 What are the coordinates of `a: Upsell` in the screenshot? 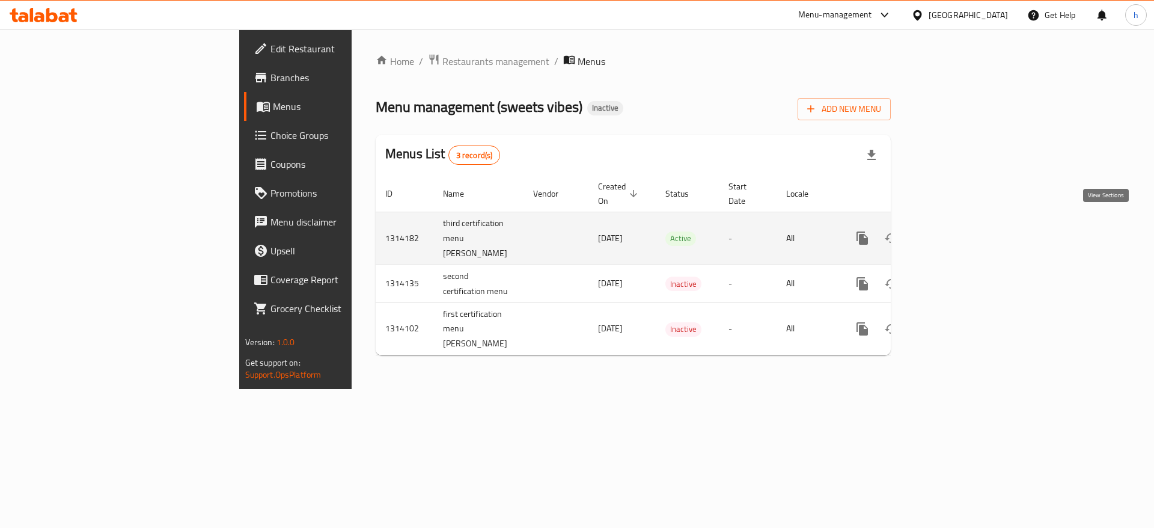 It's located at (338, 251).